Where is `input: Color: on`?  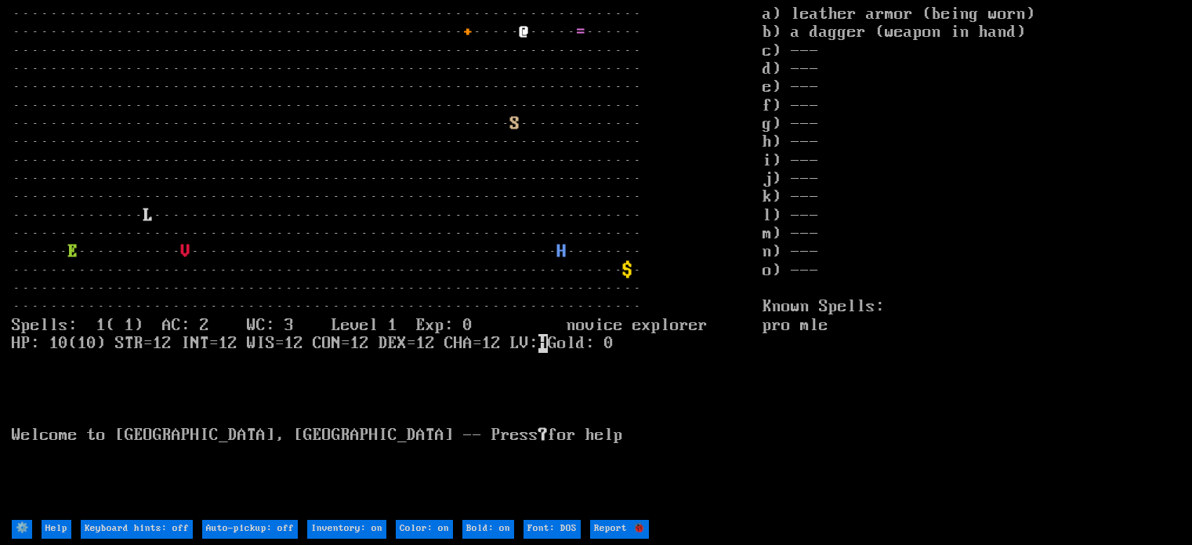 input: Color: on is located at coordinates (424, 528).